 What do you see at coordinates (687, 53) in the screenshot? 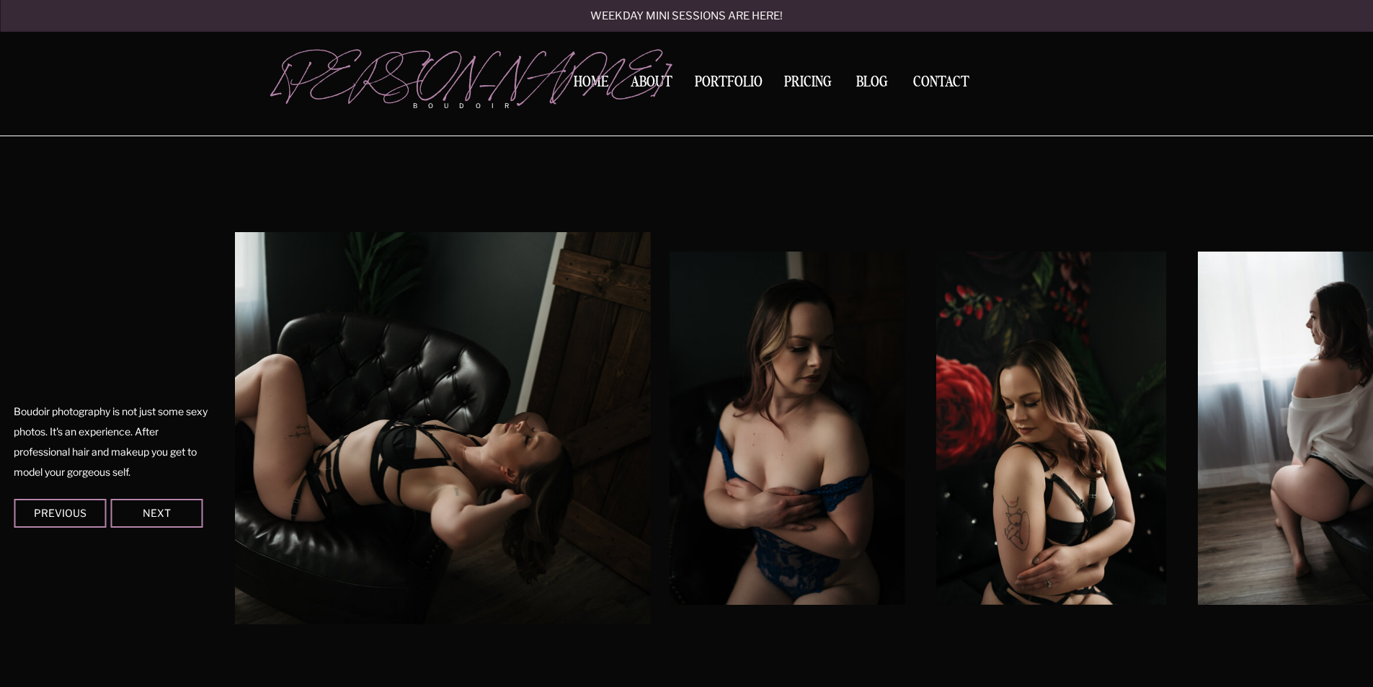
I see `a: embrace You` at bounding box center [687, 53].